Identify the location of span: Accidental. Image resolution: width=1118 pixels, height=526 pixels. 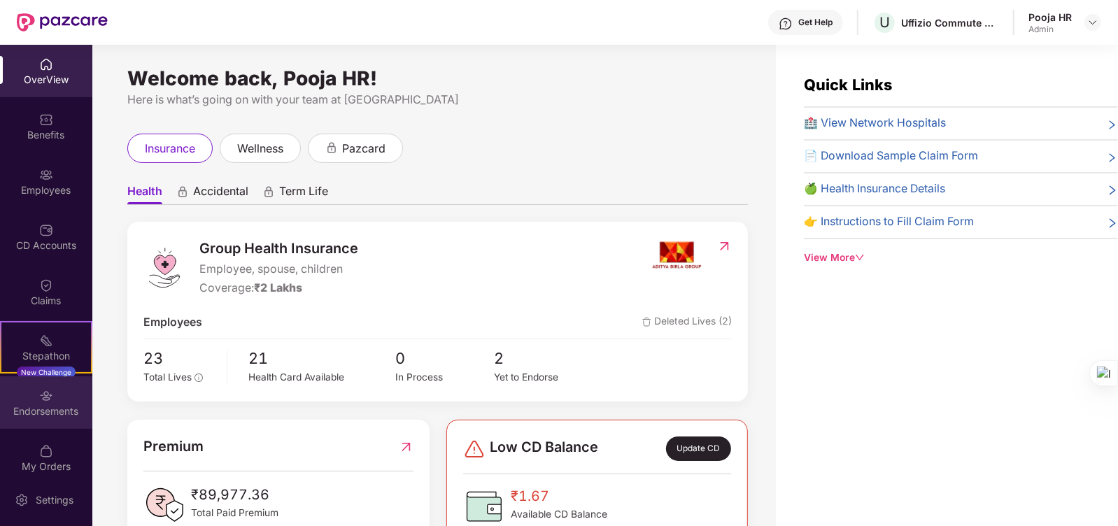
(220, 194).